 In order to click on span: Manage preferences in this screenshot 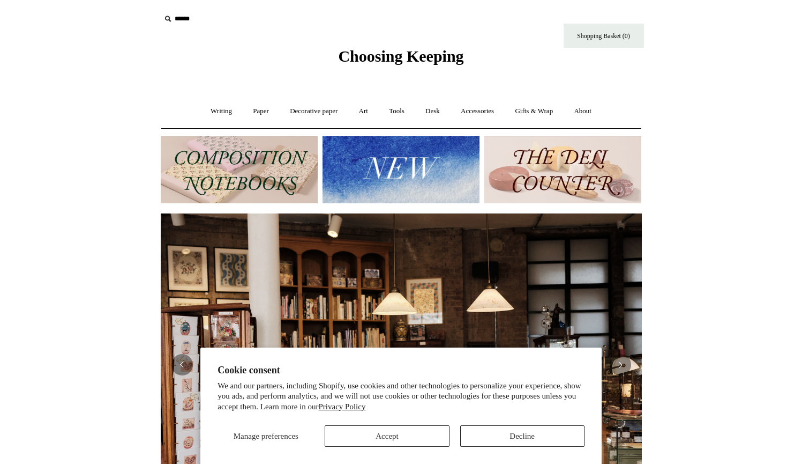, I will do `click(266, 436)`.